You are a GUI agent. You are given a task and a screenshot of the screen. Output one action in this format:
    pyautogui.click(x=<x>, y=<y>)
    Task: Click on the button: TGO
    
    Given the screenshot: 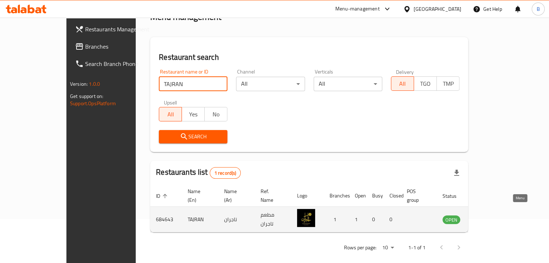 What is the action you would take?
    pyautogui.click(x=425, y=84)
    